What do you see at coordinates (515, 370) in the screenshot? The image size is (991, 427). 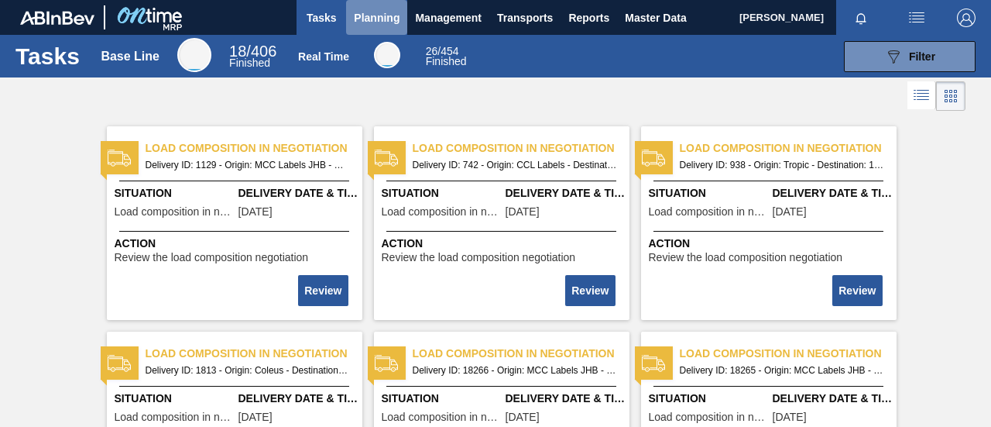 I see `span: Delivery ID: 18266 - Origin: MCC Labels JHB - Destination: 1SD` at bounding box center [515, 370].